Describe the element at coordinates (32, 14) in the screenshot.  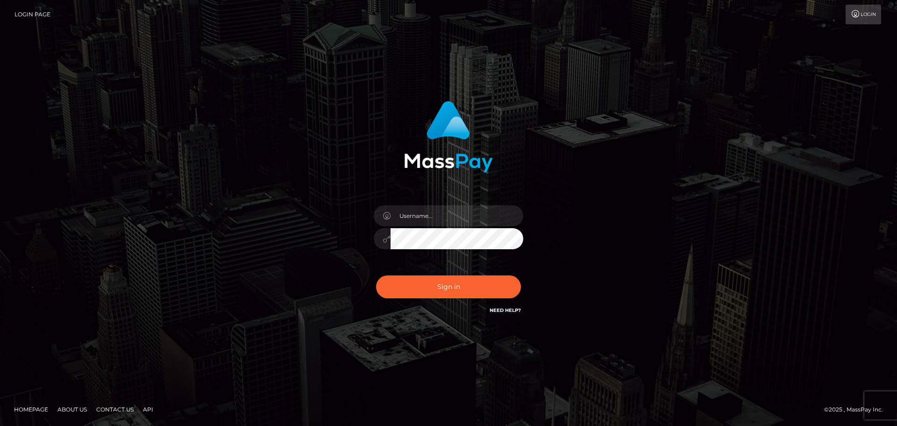
I see `a: Login Page` at that location.